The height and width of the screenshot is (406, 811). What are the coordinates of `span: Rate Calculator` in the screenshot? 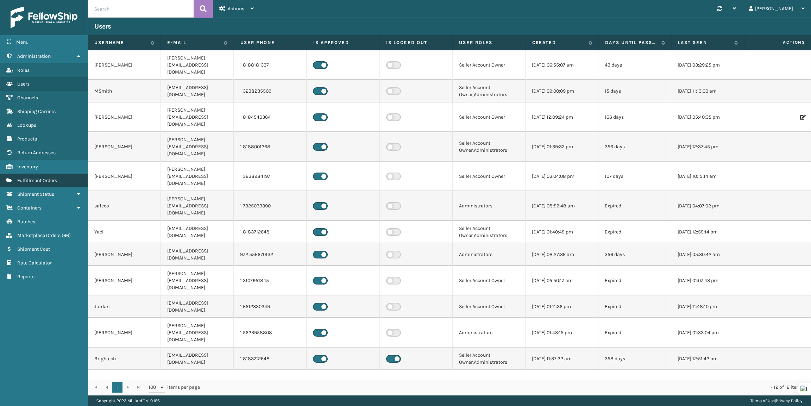 It's located at (35, 263).